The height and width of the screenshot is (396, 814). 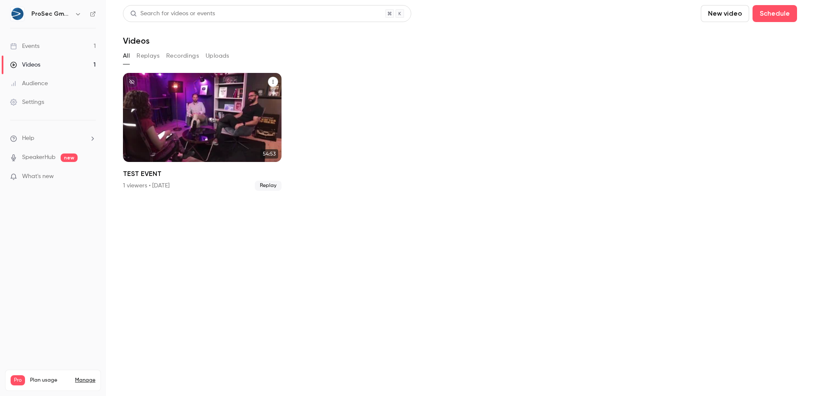 I want to click on span: Replay, so click(x=268, y=186).